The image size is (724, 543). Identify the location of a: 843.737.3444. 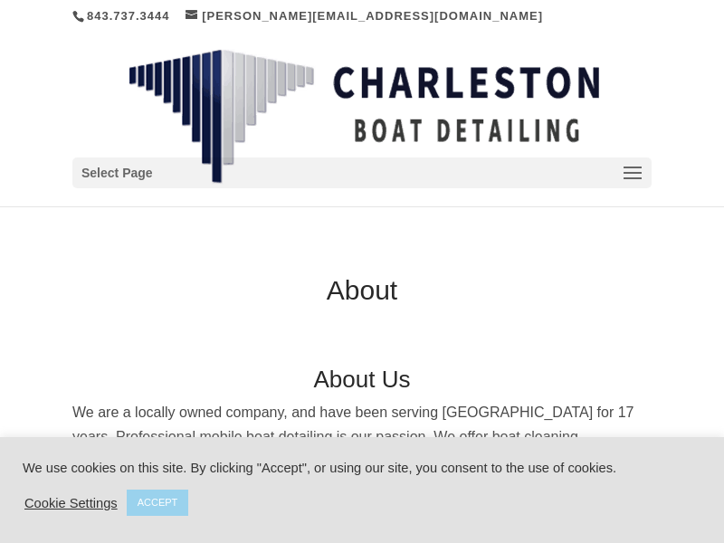
(128, 15).